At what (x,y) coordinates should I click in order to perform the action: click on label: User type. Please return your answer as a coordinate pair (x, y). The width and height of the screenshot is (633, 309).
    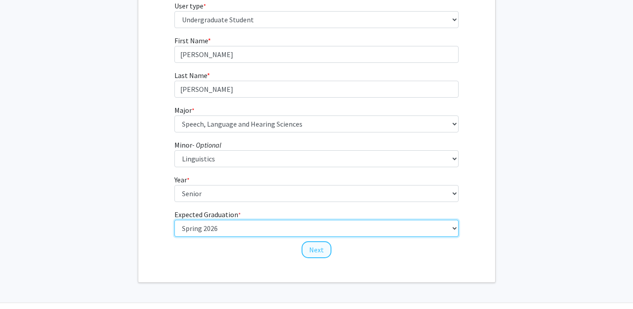
    Looking at the image, I should click on (190, 6).